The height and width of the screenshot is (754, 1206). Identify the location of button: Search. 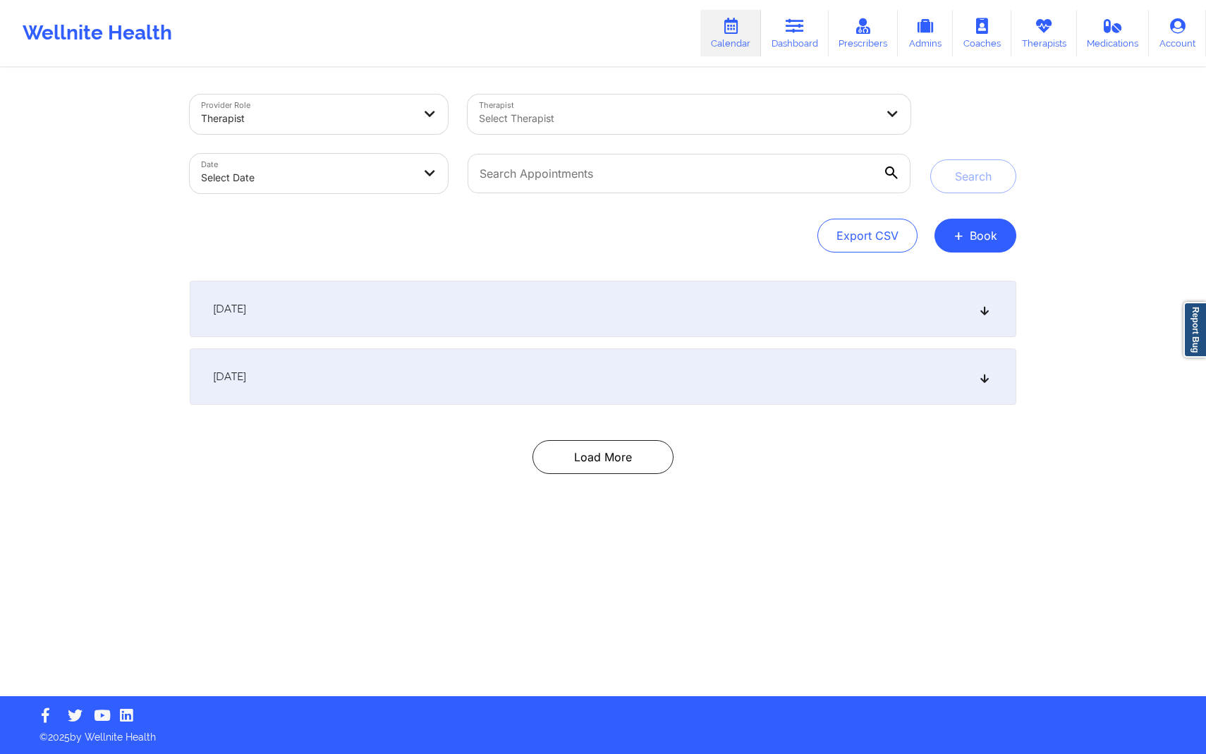
(973, 176).